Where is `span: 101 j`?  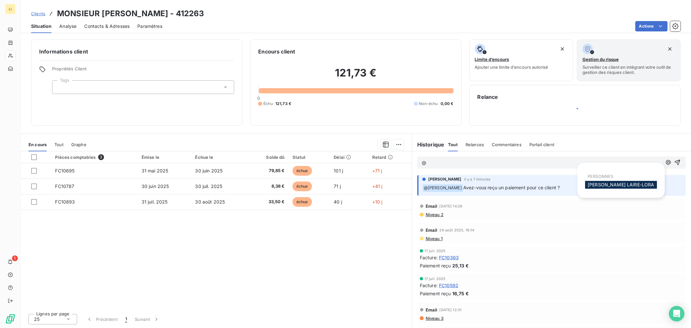
span: 101 j is located at coordinates (338, 170).